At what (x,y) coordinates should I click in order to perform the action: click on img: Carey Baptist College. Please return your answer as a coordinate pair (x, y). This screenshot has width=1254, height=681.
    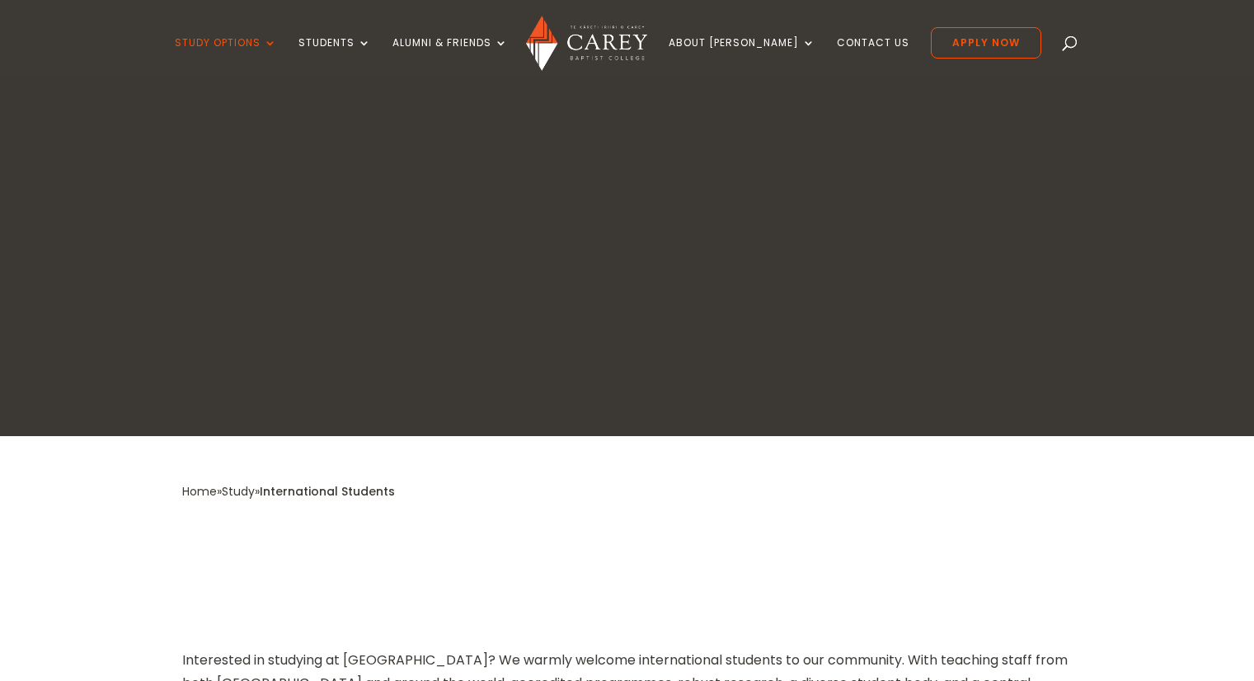
    Looking at the image, I should click on (586, 43).